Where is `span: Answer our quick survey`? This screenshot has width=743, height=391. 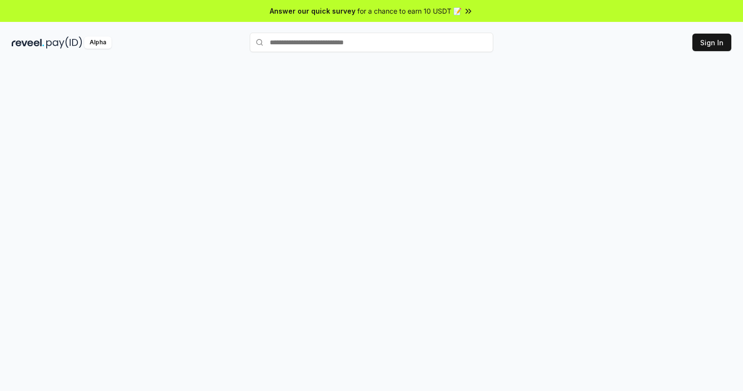
span: Answer our quick survey is located at coordinates (313, 11).